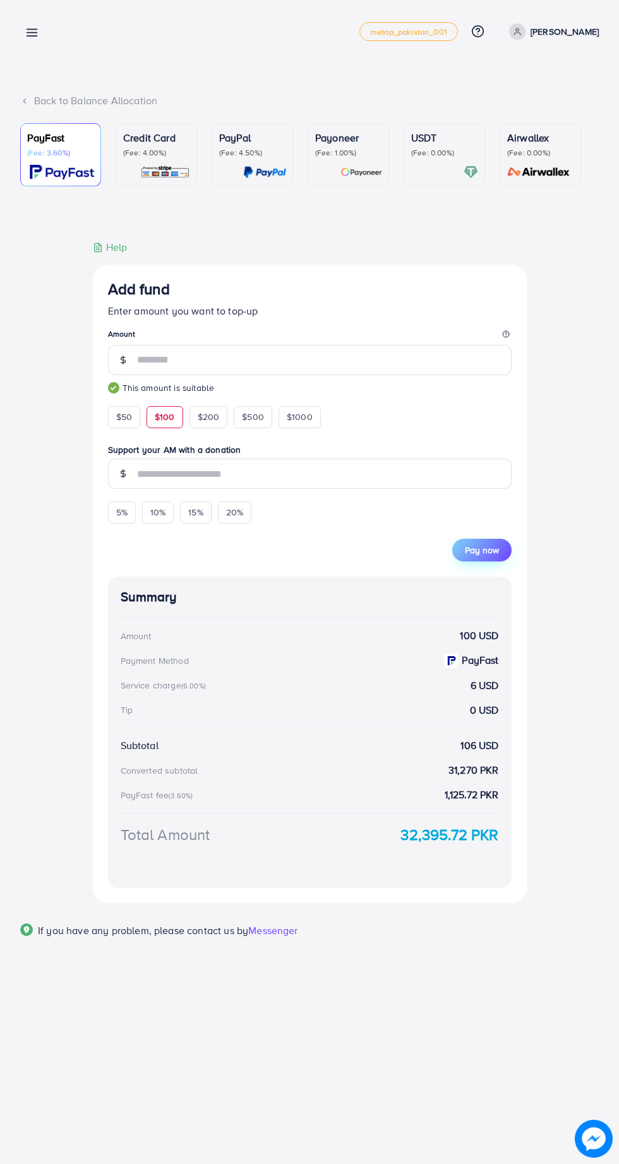 This screenshot has height=1164, width=619. Describe the element at coordinates (594, 1139) in the screenshot. I see `img: image` at that location.